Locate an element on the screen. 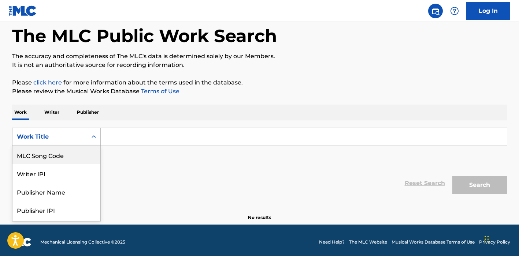 Image resolution: width=519 pixels, height=256 pixels. p: Publisher is located at coordinates (88, 112).